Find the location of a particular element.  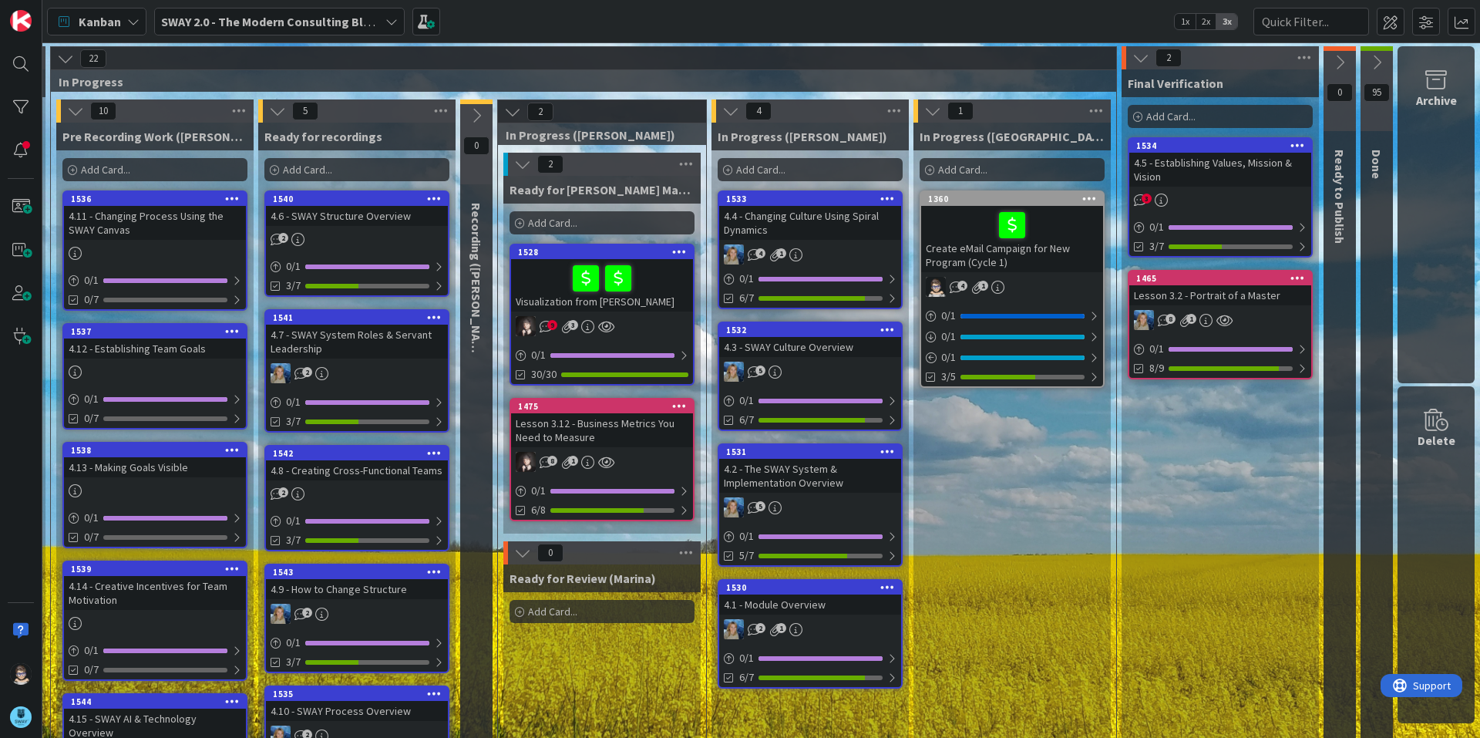

div: 1532 is located at coordinates (813, 330).